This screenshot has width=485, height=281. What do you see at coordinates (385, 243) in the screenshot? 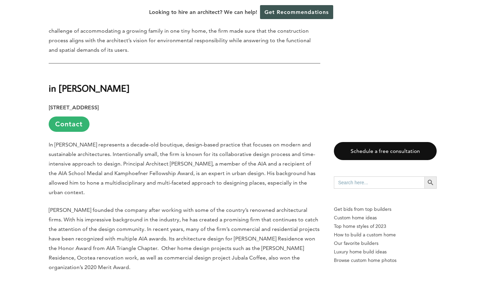
I see `a: Our favorite builders` at bounding box center [385, 243].